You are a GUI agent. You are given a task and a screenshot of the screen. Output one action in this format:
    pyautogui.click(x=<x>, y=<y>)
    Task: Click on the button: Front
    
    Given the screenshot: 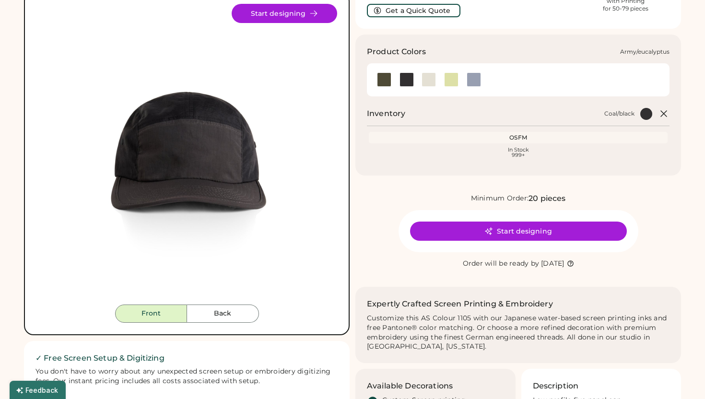 What is the action you would take?
    pyautogui.click(x=151, y=314)
    